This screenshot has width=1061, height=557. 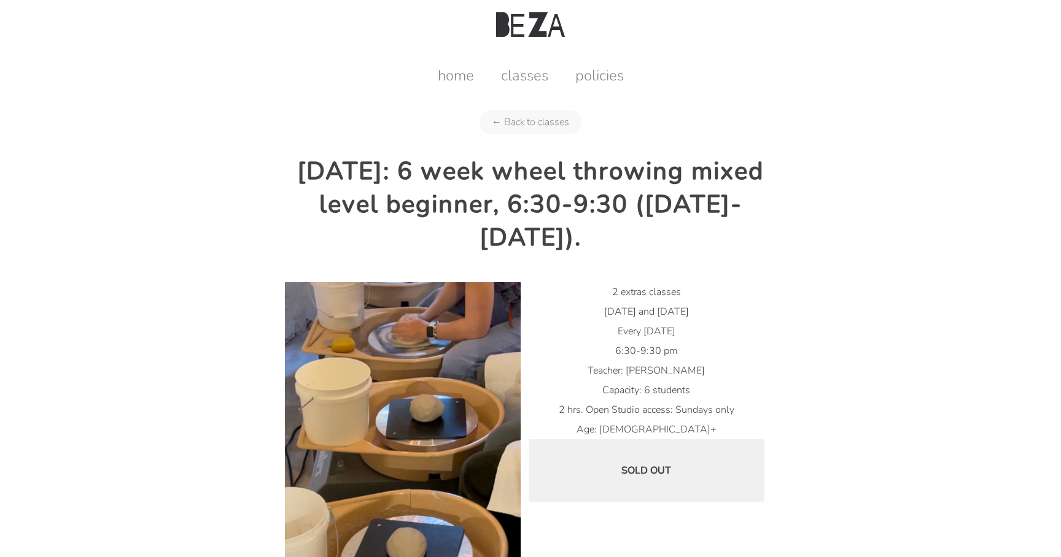 What do you see at coordinates (646, 410) in the screenshot?
I see `li: 2 hrs. Open Studio access: Sundays only` at bounding box center [646, 410].